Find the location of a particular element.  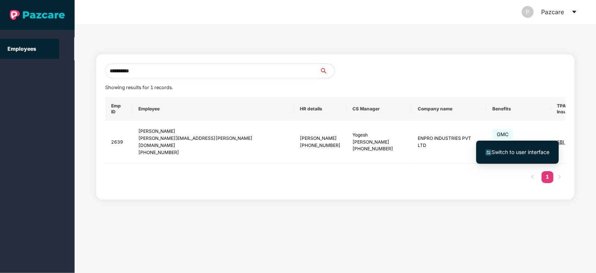

button: left is located at coordinates (533, 177).